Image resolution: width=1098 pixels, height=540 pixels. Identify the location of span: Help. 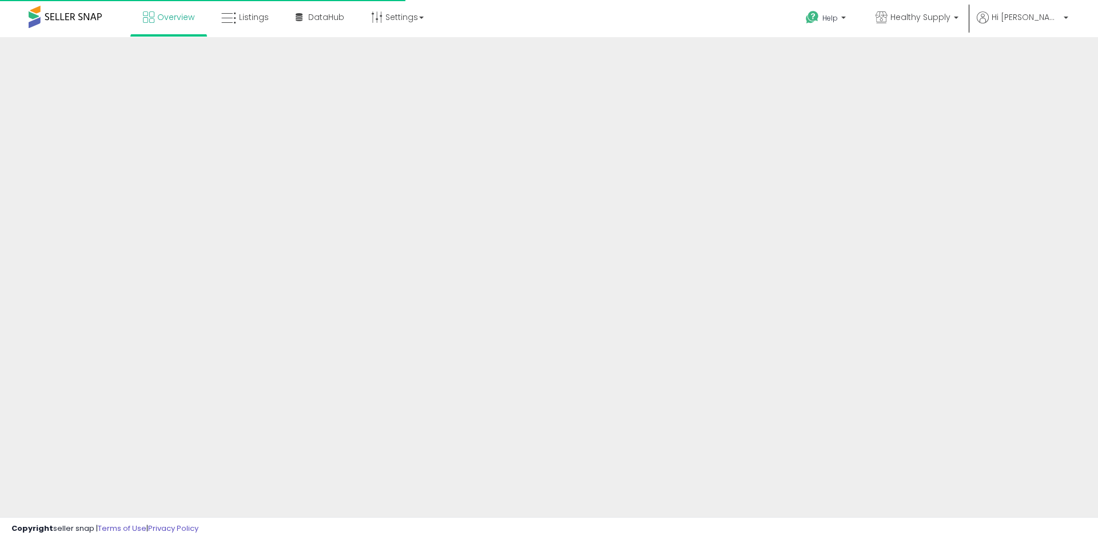
(830, 18).